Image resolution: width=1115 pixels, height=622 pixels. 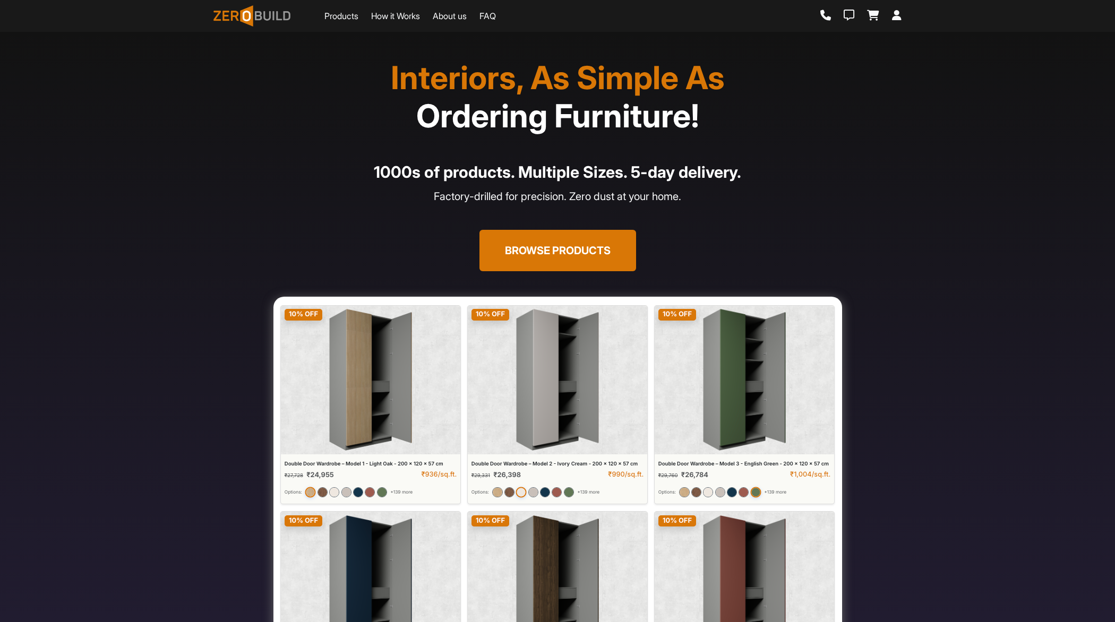 What do you see at coordinates (557, 251) in the screenshot?
I see `a: Browse Products` at bounding box center [557, 251].